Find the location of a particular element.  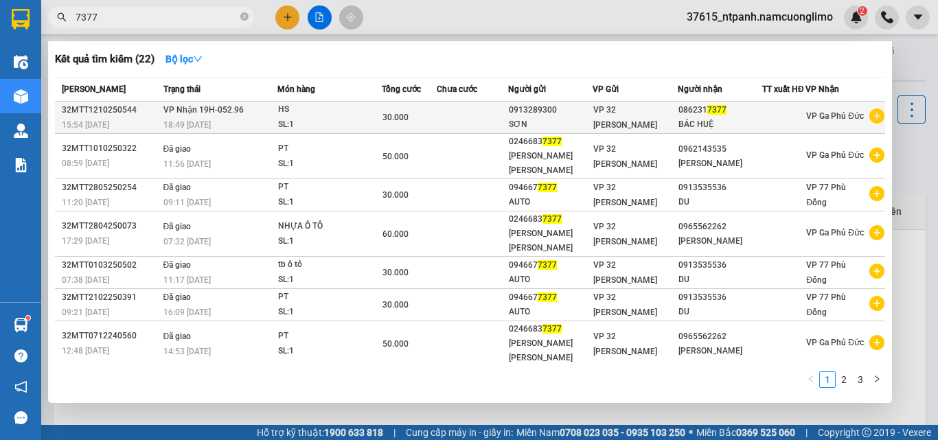

img: solution-icon is located at coordinates (21, 165).